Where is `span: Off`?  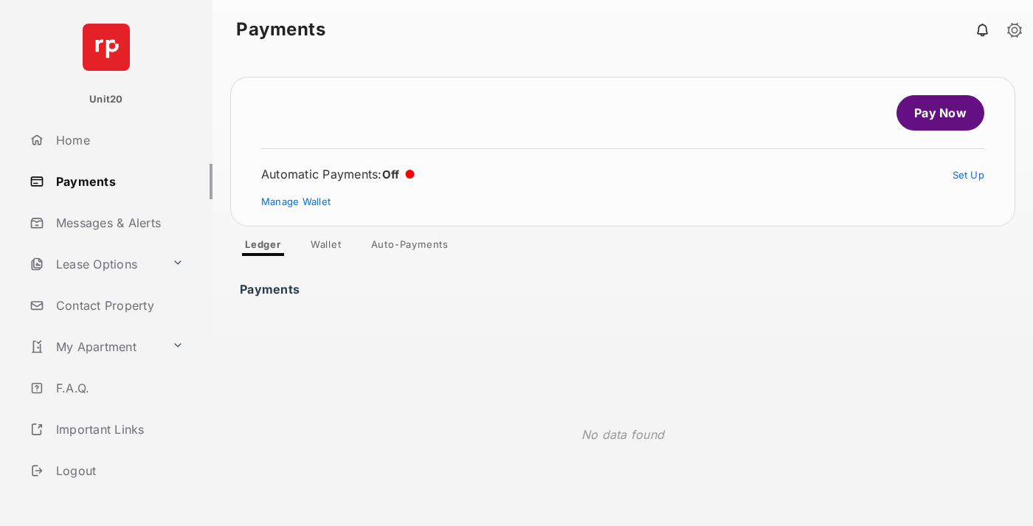 span: Off is located at coordinates (391, 174).